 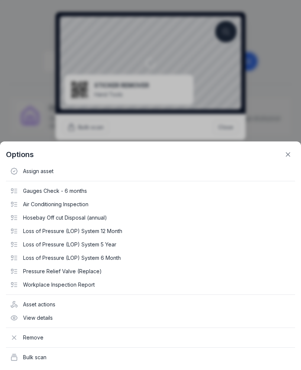 I want to click on div: Asset actions, so click(x=151, y=304).